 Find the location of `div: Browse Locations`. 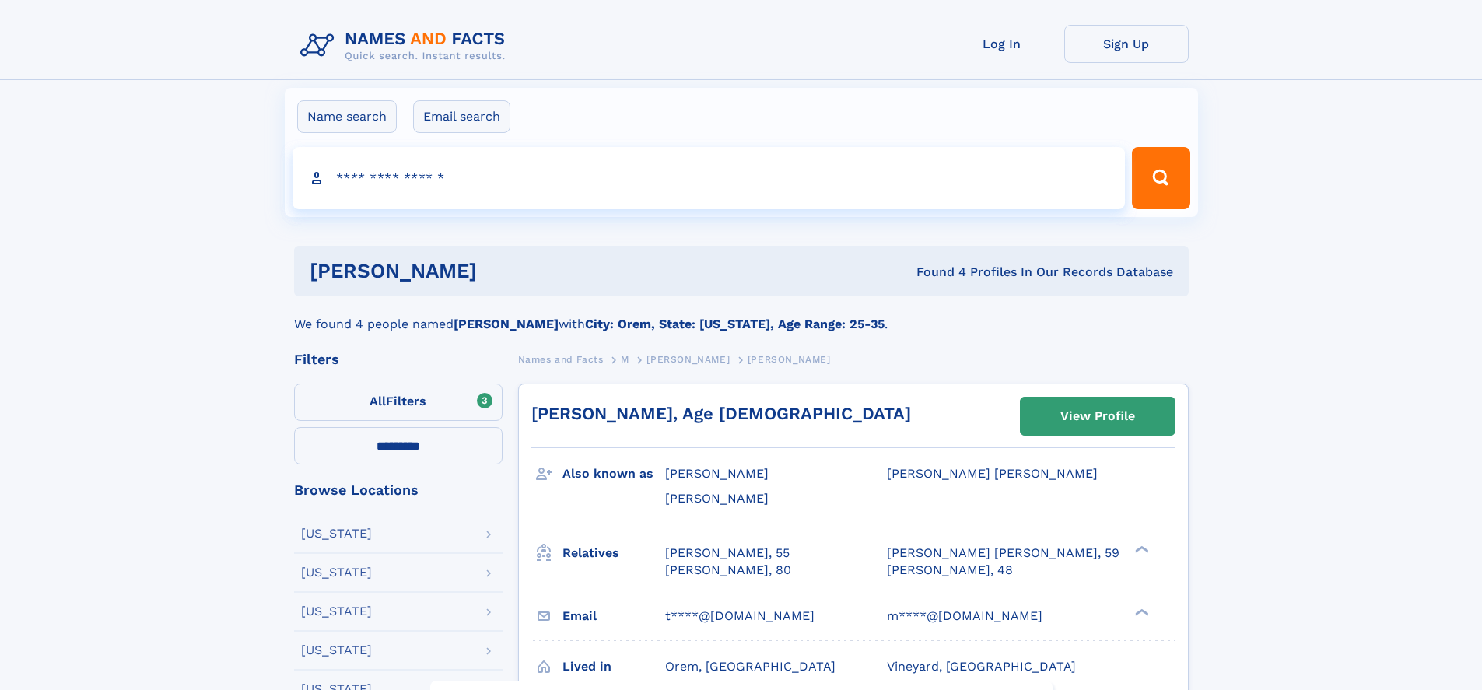

div: Browse Locations is located at coordinates (398, 490).